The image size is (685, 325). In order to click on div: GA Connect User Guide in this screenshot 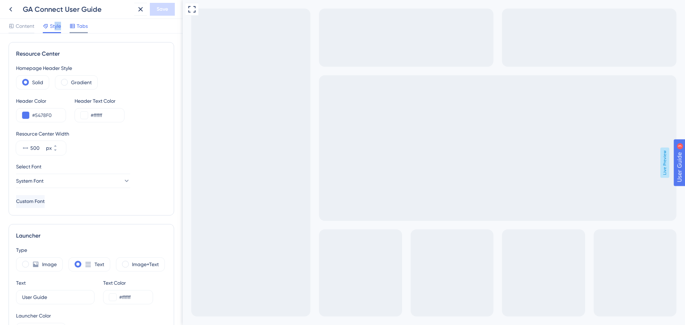, I will do `click(77, 9)`.